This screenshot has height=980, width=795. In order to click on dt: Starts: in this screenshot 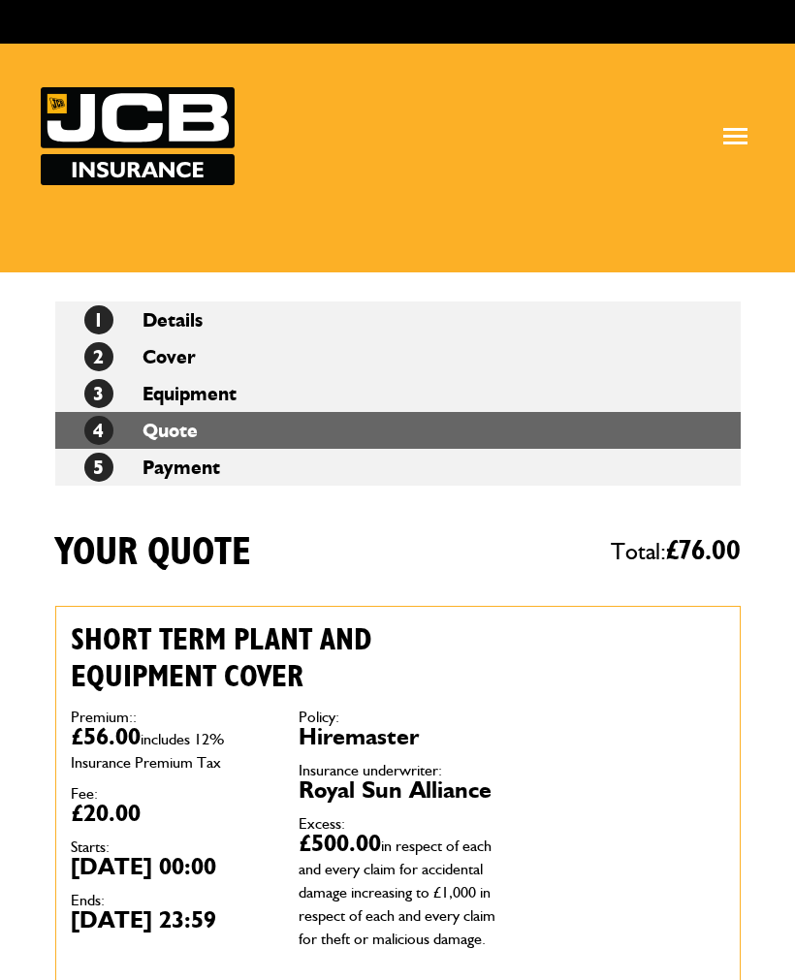, I will do `click(170, 847)`.